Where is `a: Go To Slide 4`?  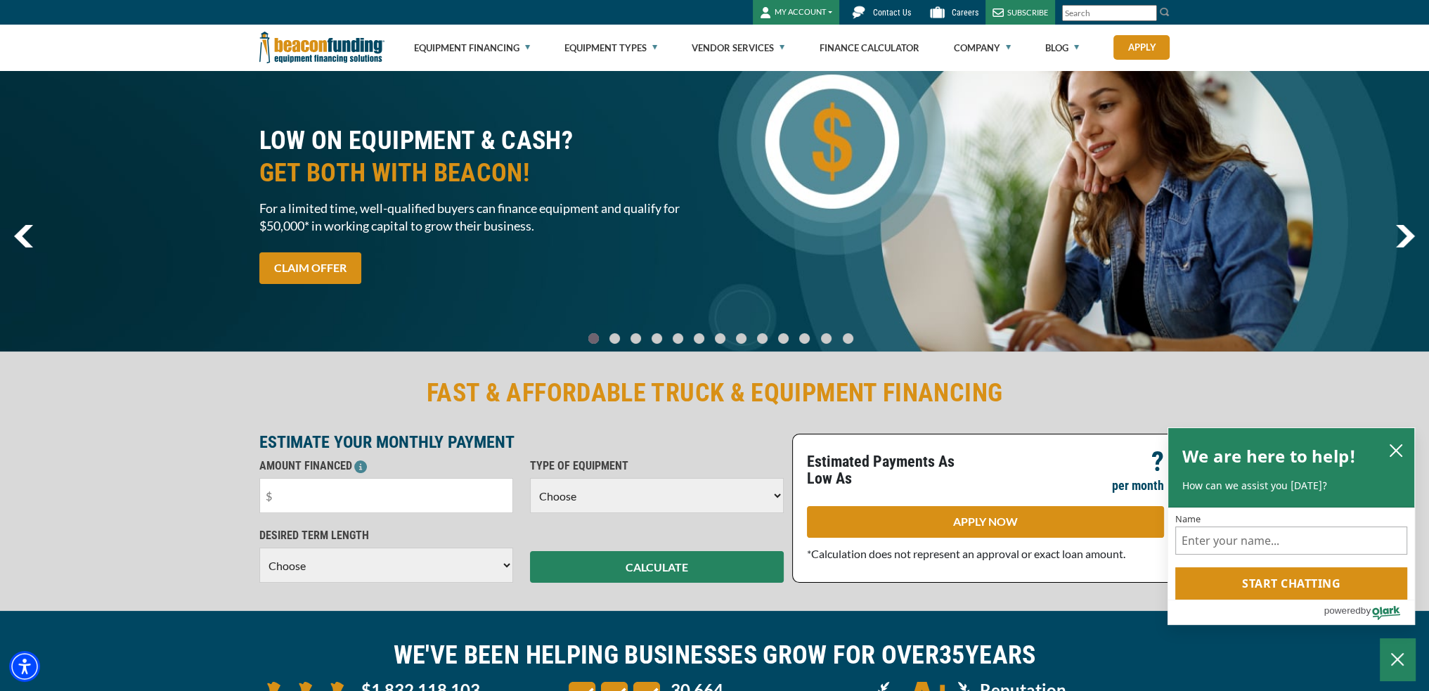
a: Go To Slide 4 is located at coordinates (678, 338).